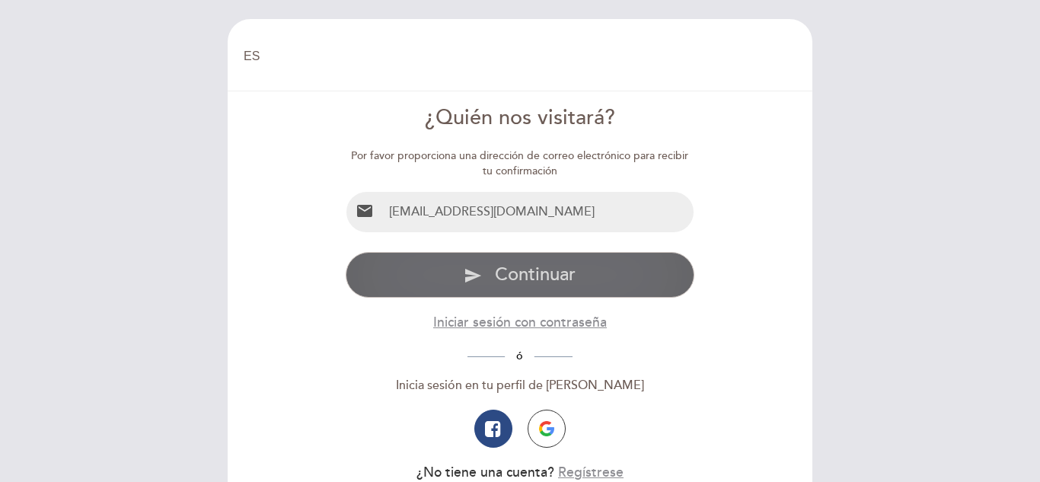 Image resolution: width=1040 pixels, height=482 pixels. I want to click on img: icon-google.png, so click(547, 429).